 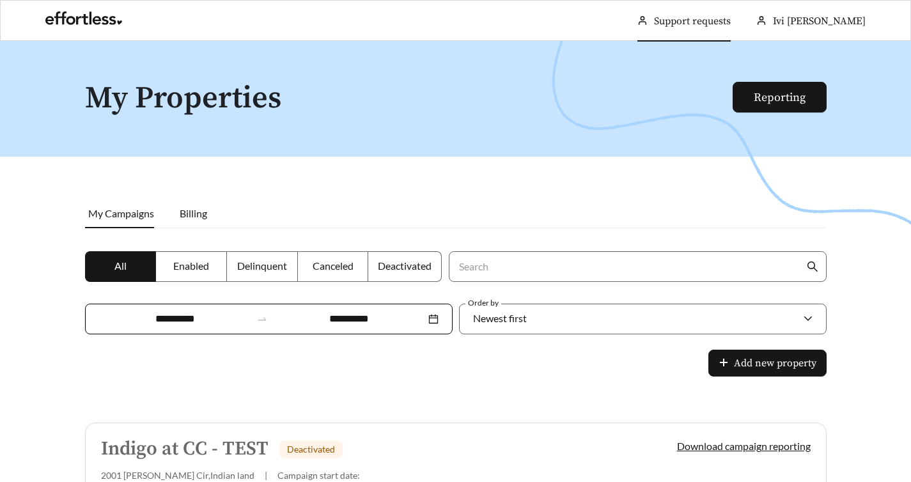 I want to click on a: Reporting, so click(x=779, y=97).